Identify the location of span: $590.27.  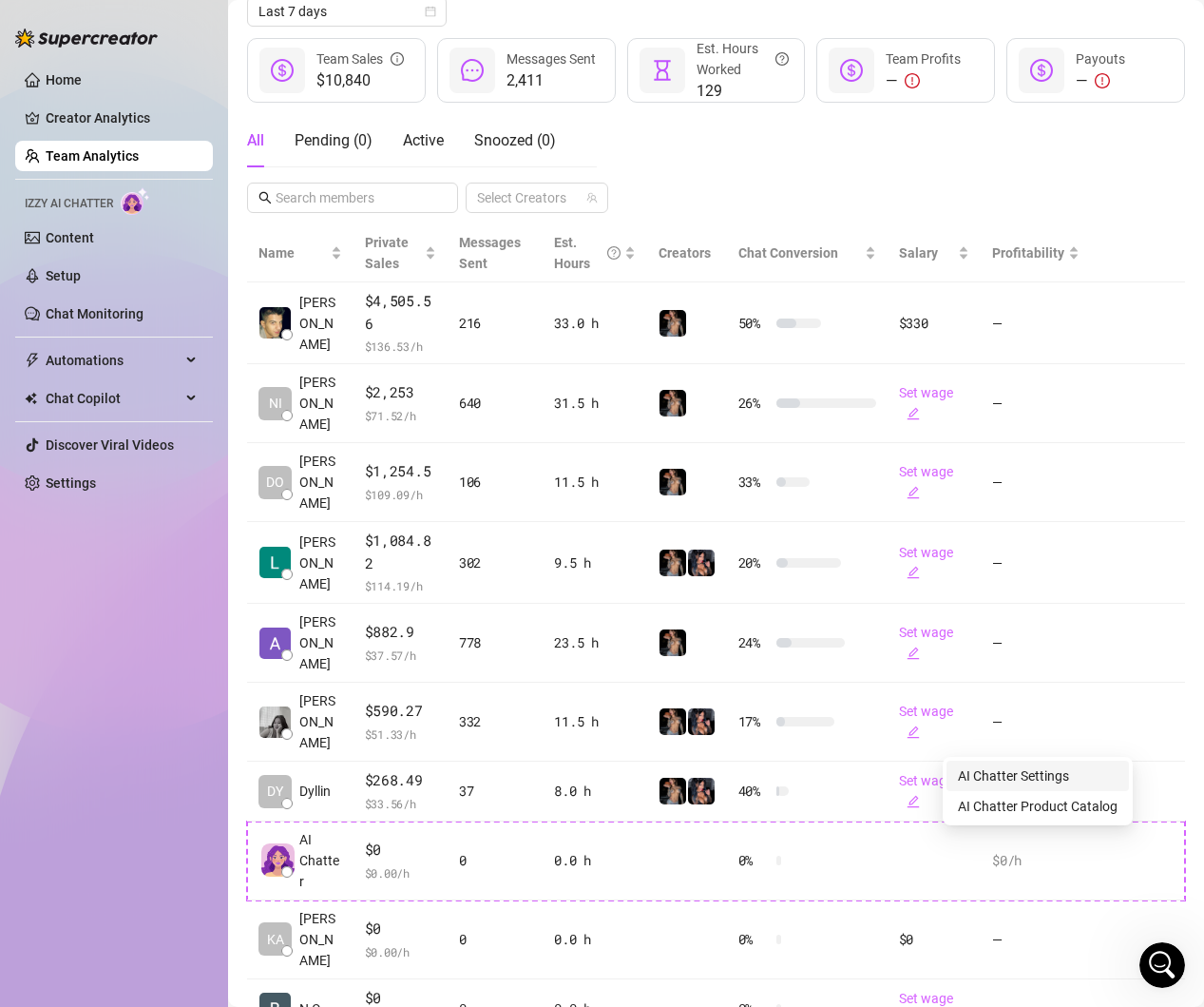
(400, 711).